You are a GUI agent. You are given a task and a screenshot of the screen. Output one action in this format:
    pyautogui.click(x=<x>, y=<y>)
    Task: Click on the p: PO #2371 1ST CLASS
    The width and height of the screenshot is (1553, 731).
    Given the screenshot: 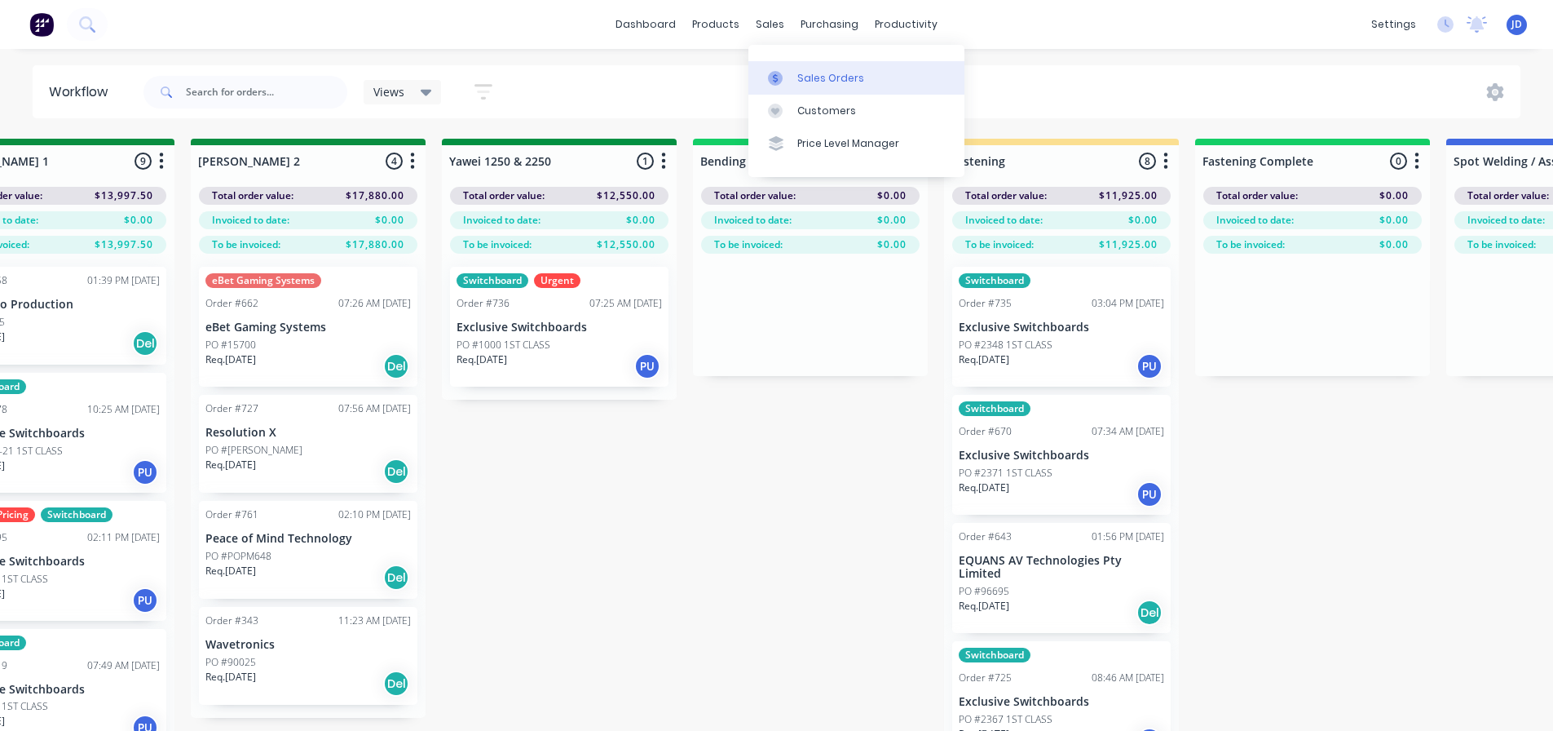 What is the action you would take?
    pyautogui.click(x=1005, y=473)
    